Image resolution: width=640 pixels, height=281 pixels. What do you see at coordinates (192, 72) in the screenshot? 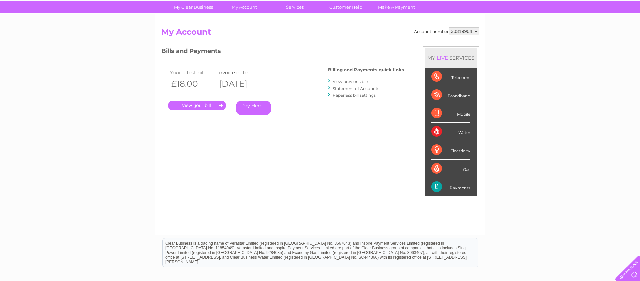
I see `td: Your latest bill` at bounding box center [192, 72].